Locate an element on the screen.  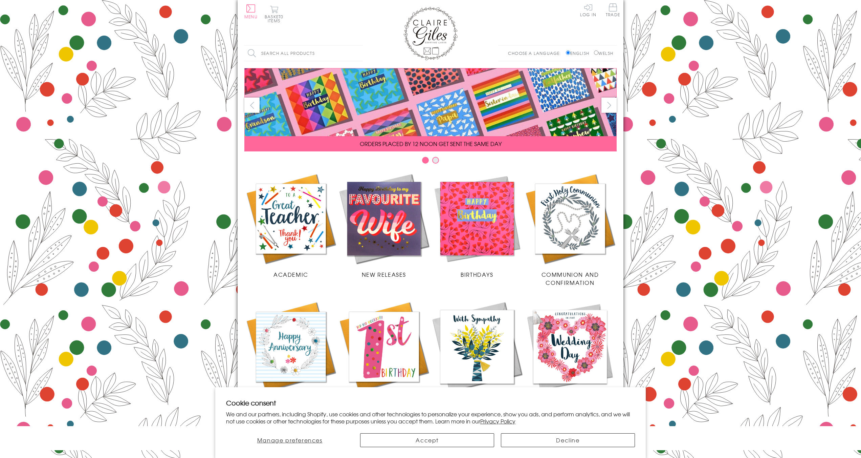
img: Claire Giles Greetings Cards is located at coordinates (431, 34).